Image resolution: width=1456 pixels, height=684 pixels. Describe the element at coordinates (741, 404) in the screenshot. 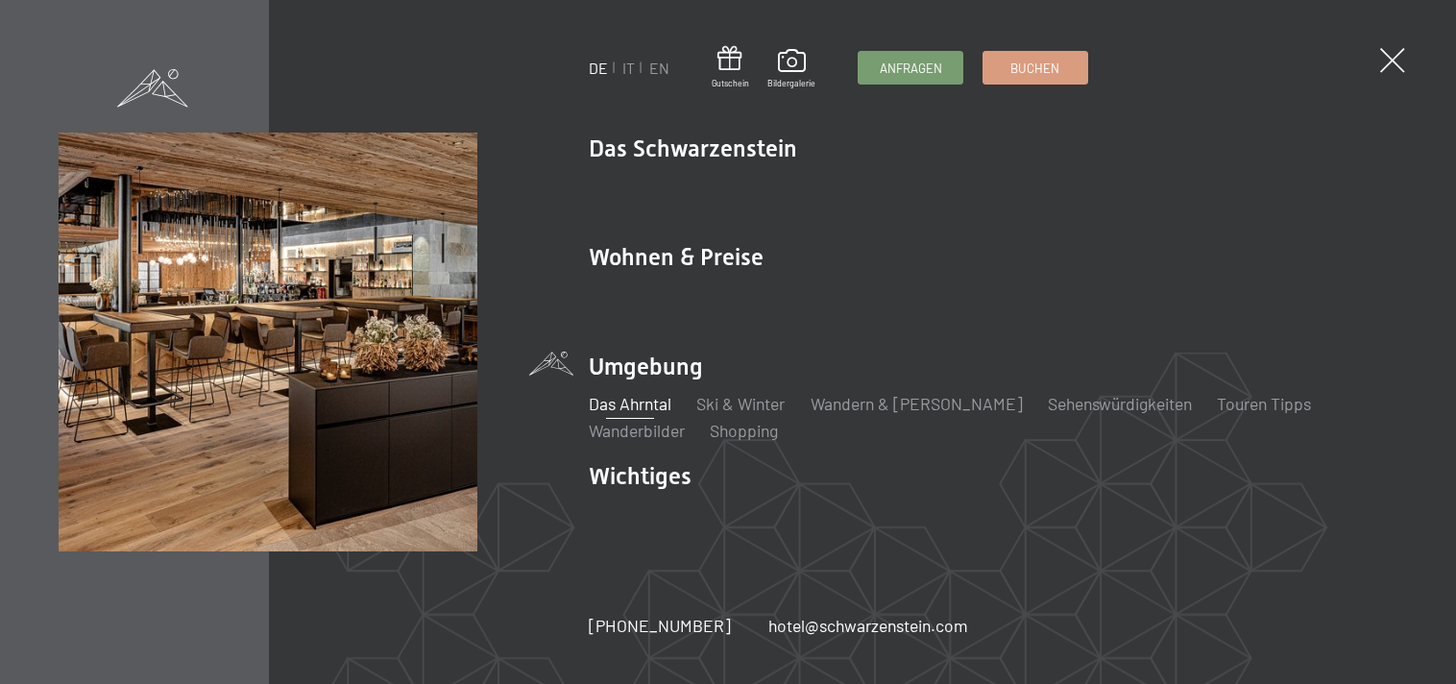

I see `a: Ski & Winter` at that location.